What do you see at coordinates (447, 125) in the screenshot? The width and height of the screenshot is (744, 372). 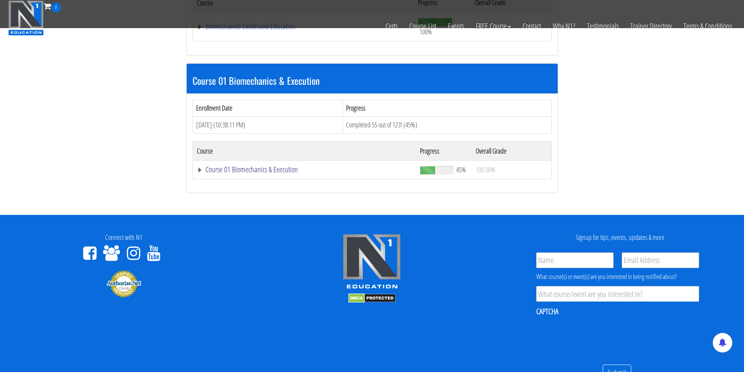 I see `td: Completed 55 out of 123! (45%)` at bounding box center [447, 125].